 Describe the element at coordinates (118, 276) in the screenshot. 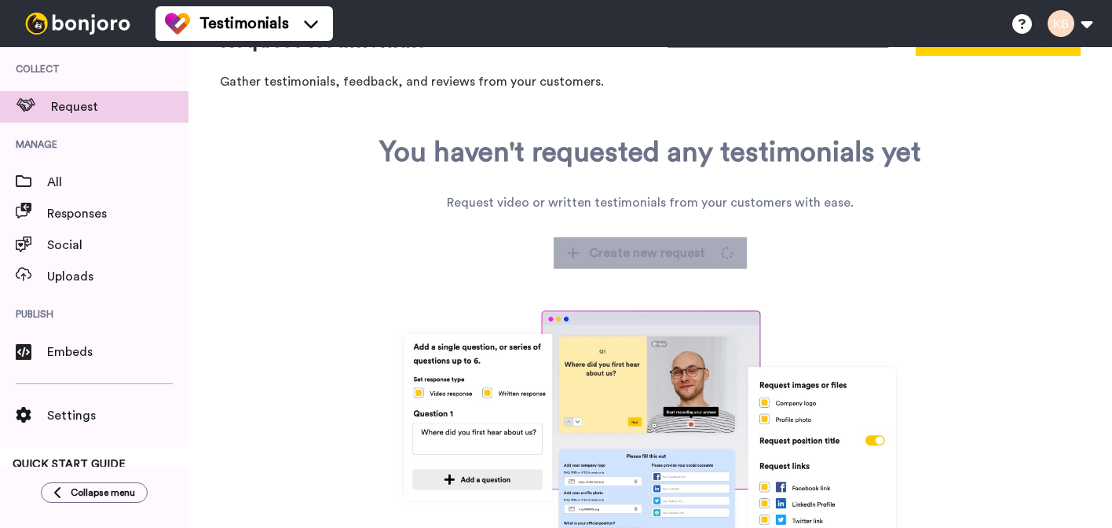

I see `span: Uploads` at that location.